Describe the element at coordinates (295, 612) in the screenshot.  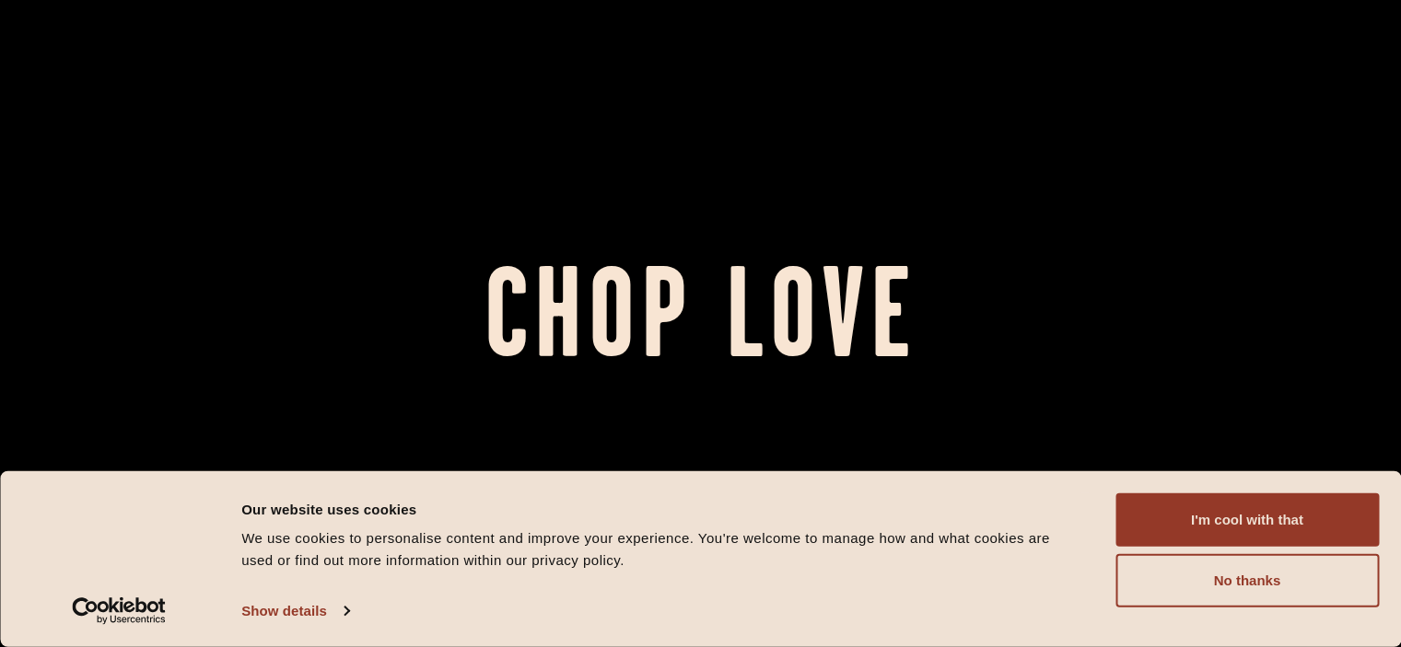
I see `a: Show details` at that location.